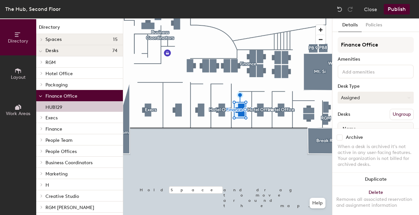  What do you see at coordinates (376, 179) in the screenshot?
I see `button: Duplicate` at bounding box center [376, 179].